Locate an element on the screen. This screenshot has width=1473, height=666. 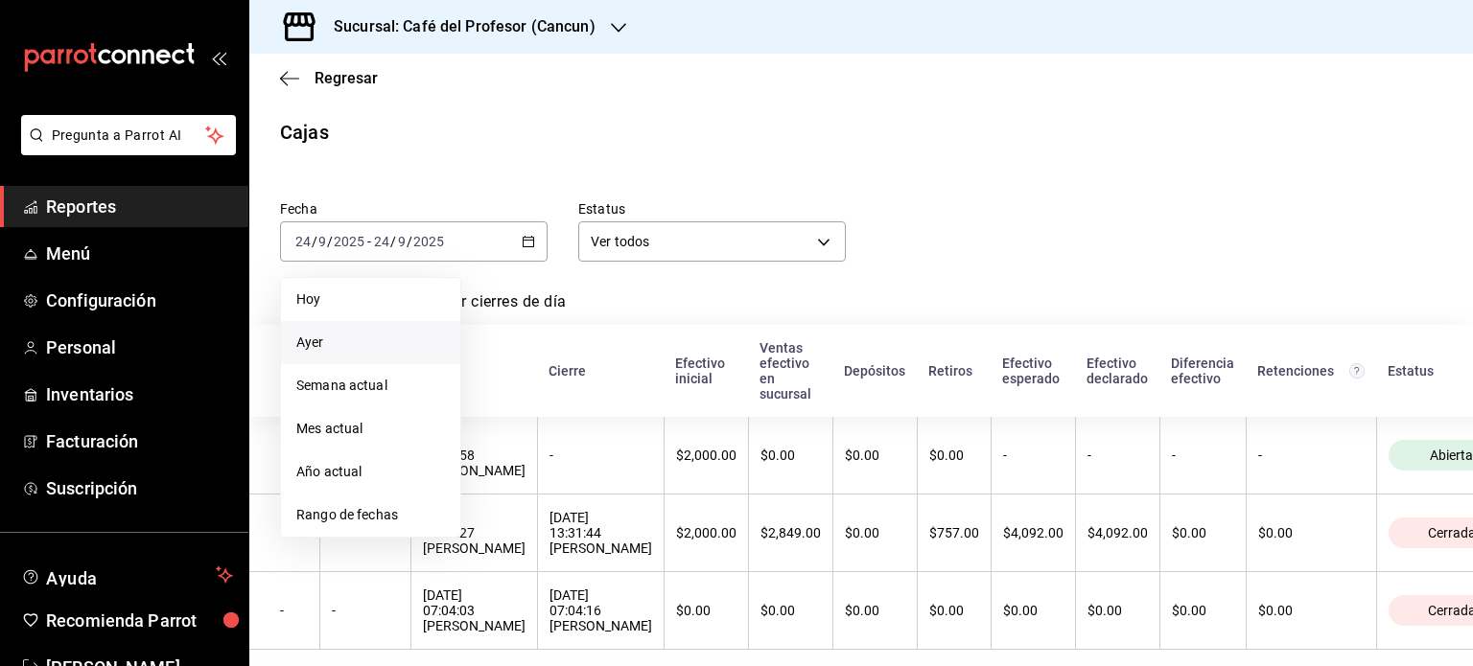
div: Efectivo esperado is located at coordinates (1033, 371).